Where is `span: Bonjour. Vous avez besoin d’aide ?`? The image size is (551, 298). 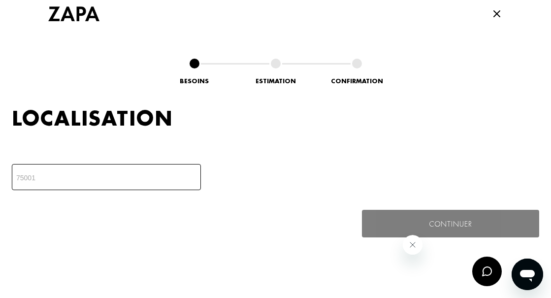 span: Bonjour. Vous avez besoin d’aide ? is located at coordinates (66, 11).